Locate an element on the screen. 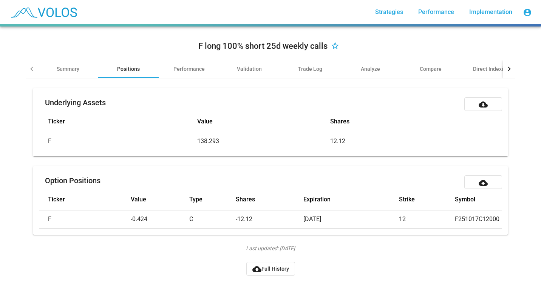  div: Analyze is located at coordinates (370, 69).